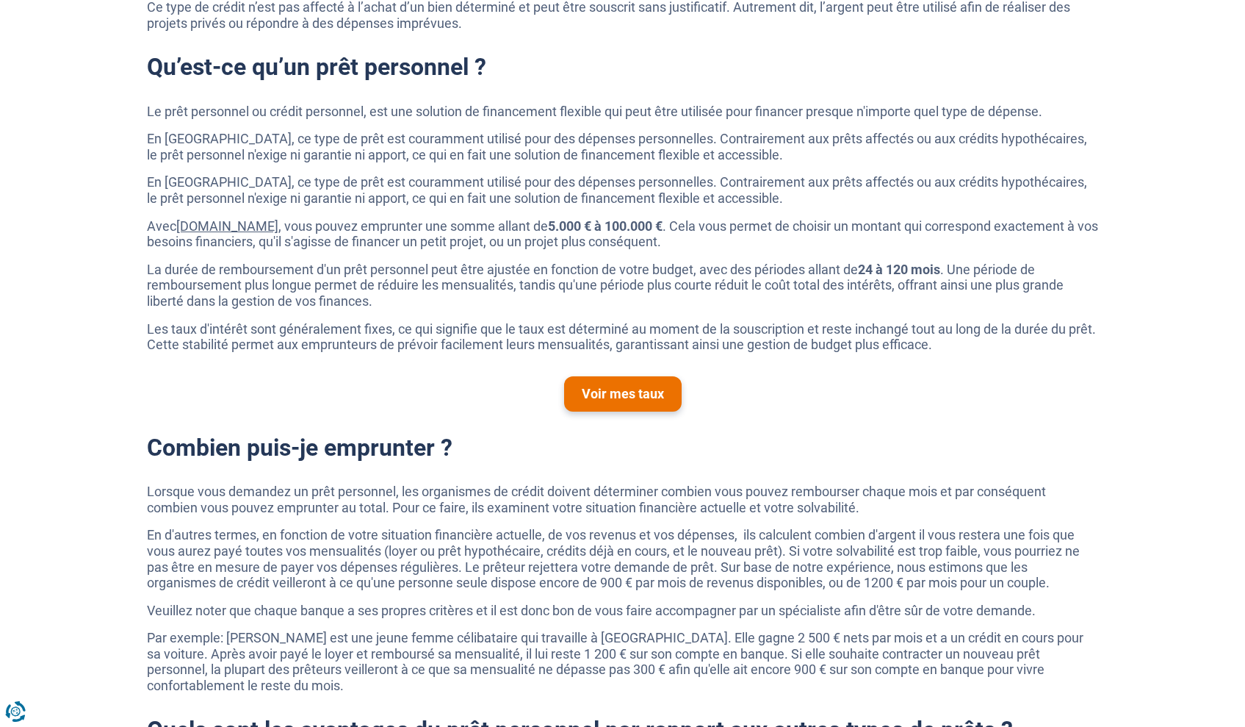  What do you see at coordinates (623, 558) in the screenshot?
I see `p: En d'autres termes, en fonction de votre situation financière actuelle, de vos revenus et vos dép...` at bounding box center [623, 558].